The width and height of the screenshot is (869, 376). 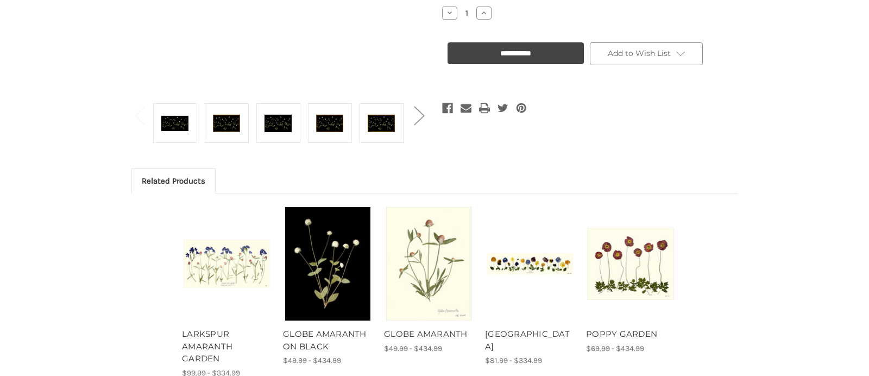 What do you see at coordinates (226, 123) in the screenshot?
I see `img: Antique Gold Frame` at bounding box center [226, 123].